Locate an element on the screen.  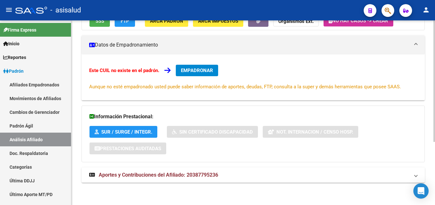
button: ARCA Padrón is located at coordinates (166, 21).